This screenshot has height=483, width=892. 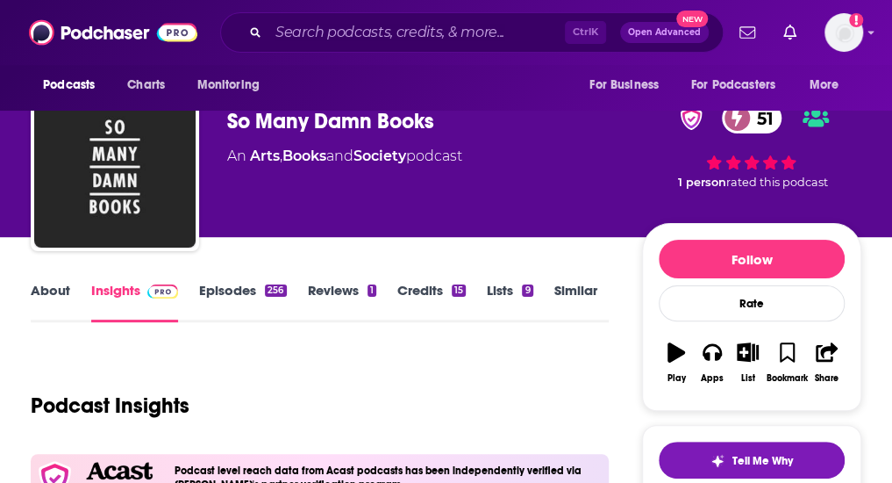 I want to click on span: rated this podcast, so click(x=777, y=182).